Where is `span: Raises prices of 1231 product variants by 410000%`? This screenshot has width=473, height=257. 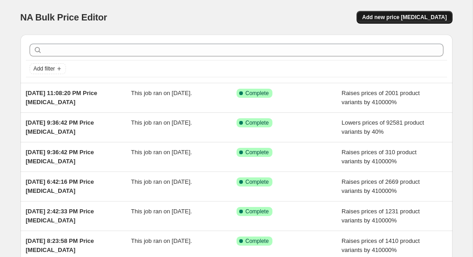
span: Raises prices of 1231 product variants by 410000% is located at coordinates (381, 216).